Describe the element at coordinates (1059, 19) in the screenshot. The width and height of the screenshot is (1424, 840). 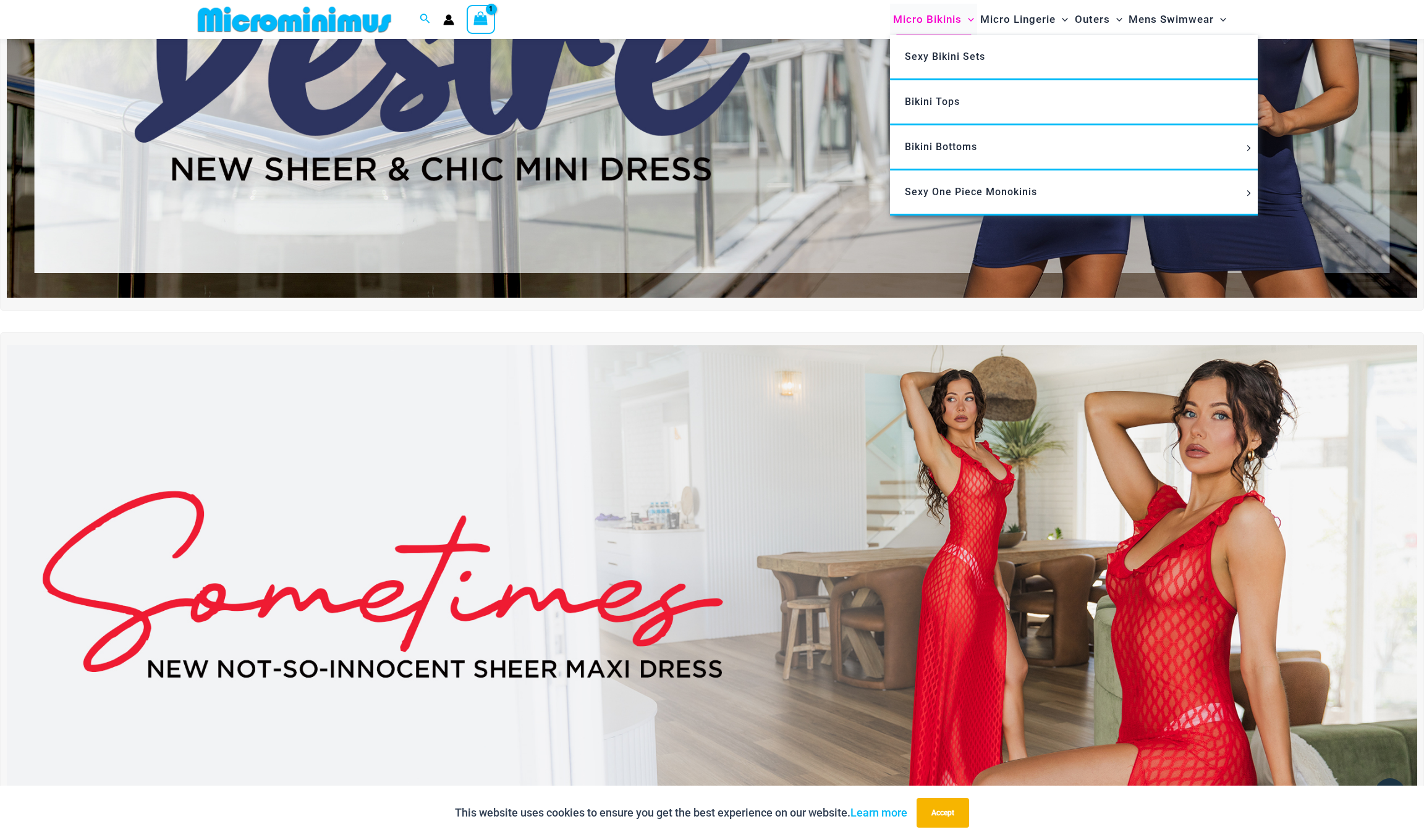
I see `nav: Site Navigation` at that location.